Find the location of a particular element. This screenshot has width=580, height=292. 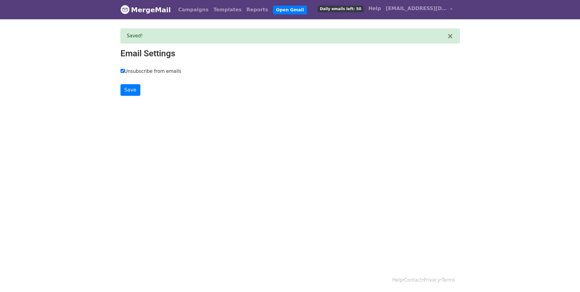

a: MergeMail is located at coordinates (145, 10).